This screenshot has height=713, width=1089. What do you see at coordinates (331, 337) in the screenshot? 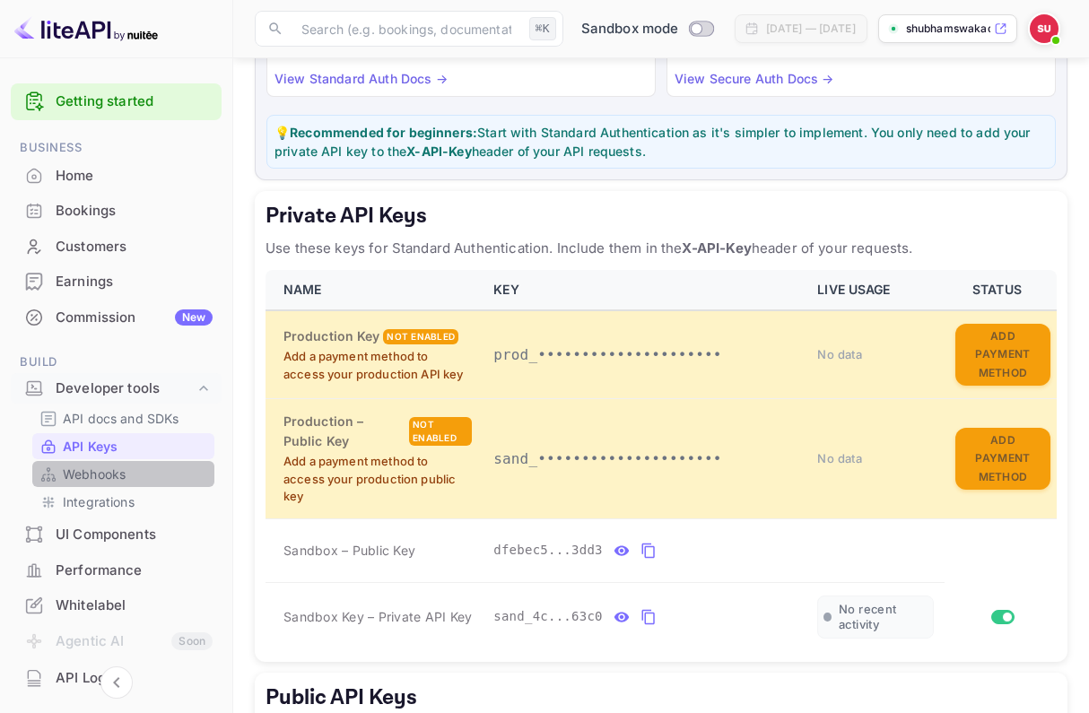
I see `h6: Production Key` at bounding box center [331, 337].